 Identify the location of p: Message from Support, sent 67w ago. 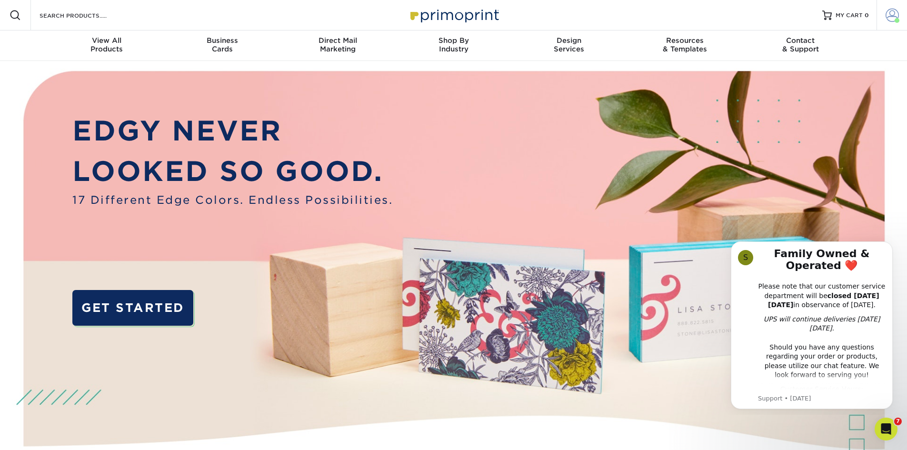
(105, 166).